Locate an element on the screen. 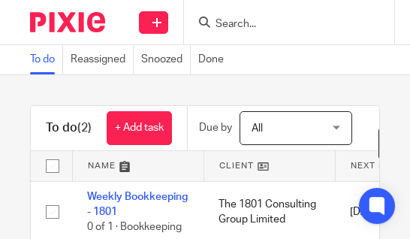  a: Snoozed is located at coordinates (166, 59).